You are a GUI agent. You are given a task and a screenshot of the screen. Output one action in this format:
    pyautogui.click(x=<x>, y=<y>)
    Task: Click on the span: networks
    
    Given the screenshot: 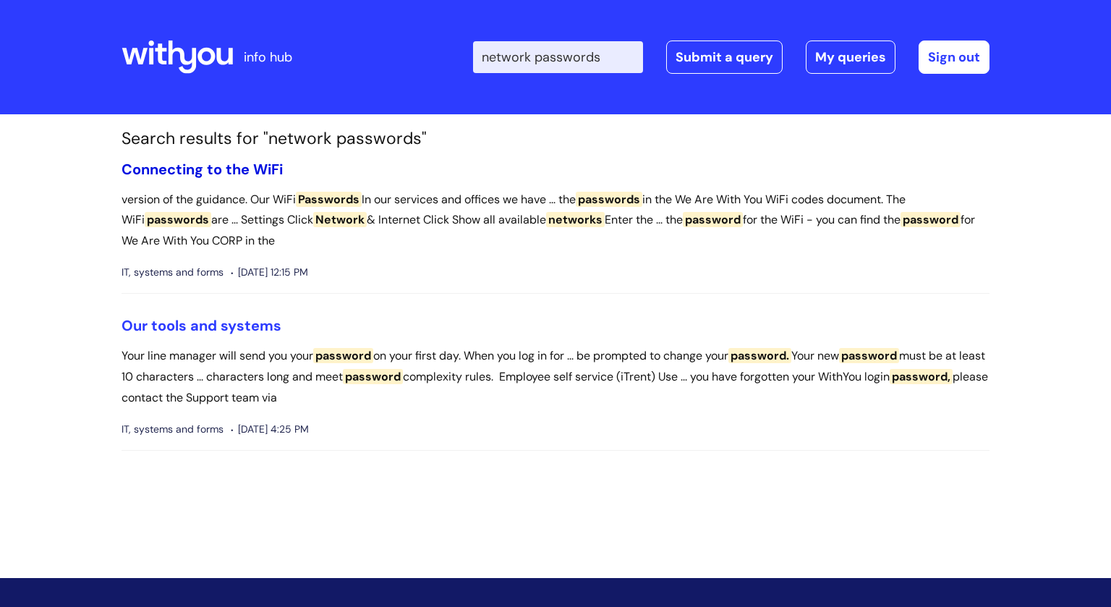 What is the action you would take?
    pyautogui.click(x=575, y=219)
    